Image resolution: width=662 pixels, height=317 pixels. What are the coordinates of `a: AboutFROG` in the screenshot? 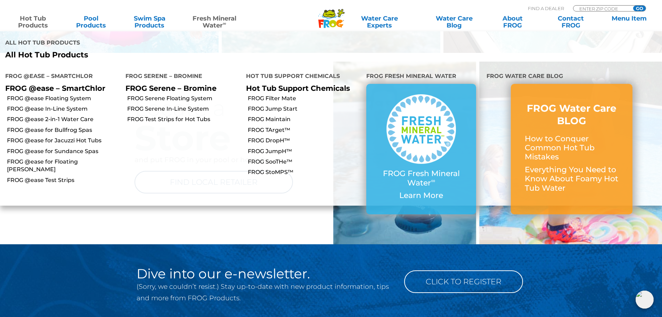 It's located at (513, 22).